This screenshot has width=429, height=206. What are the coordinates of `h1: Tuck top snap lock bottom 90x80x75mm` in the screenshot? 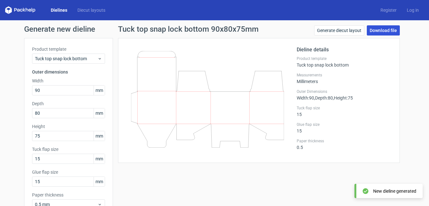 It's located at (188, 29).